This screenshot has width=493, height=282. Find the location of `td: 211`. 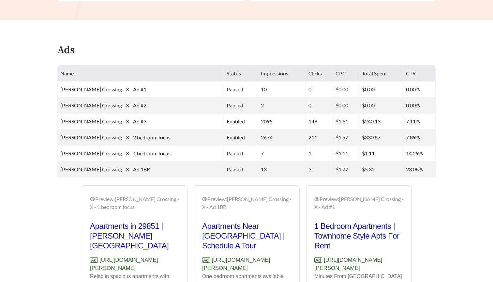

td: 211 is located at coordinates (319, 137).